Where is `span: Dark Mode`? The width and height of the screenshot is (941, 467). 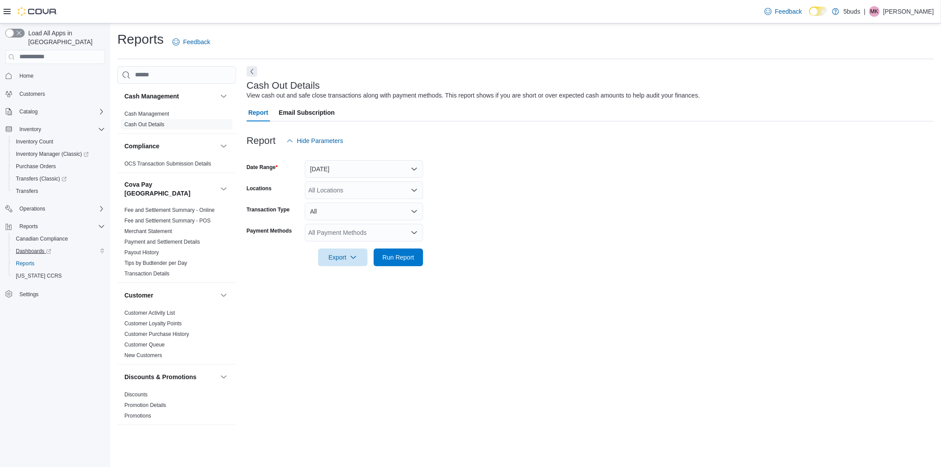 span: Dark Mode is located at coordinates (809, 16).